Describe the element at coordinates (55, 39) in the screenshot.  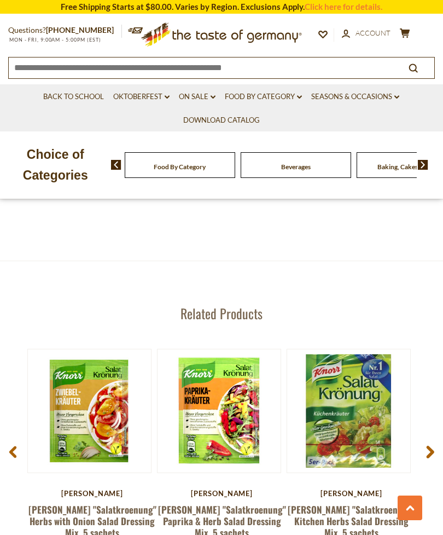
I see `span: MON - FRI, 9:00AM - 5:00PM (EST)` at that location.